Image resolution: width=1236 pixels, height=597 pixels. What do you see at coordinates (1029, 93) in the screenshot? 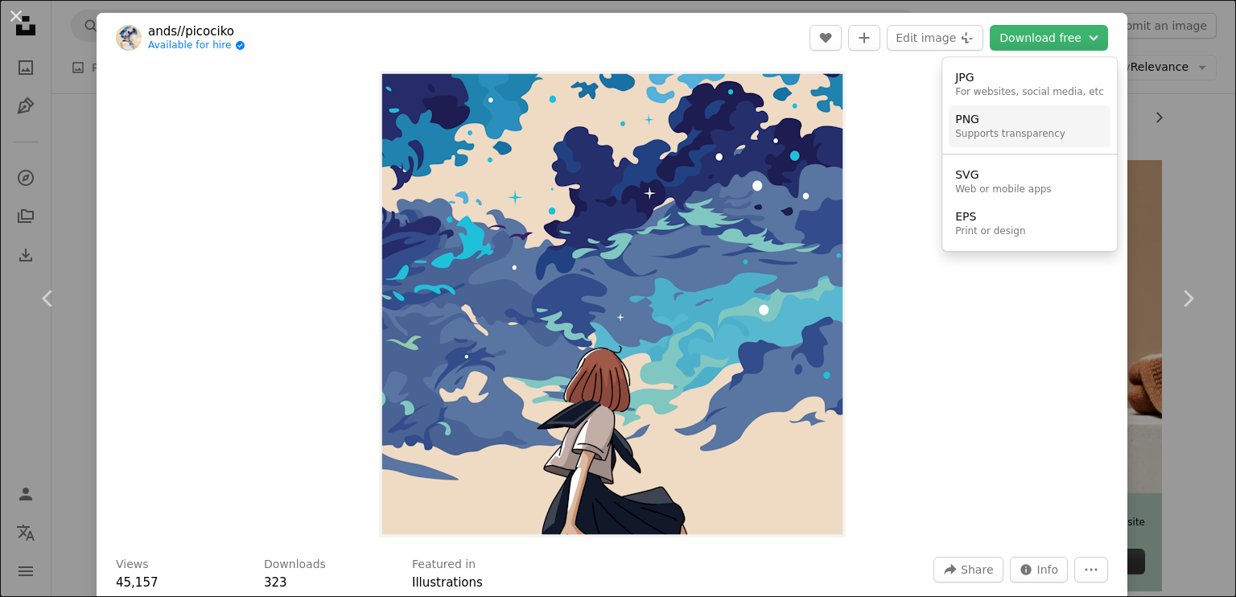
I see `div: For websites, social media, etc` at bounding box center [1029, 93].